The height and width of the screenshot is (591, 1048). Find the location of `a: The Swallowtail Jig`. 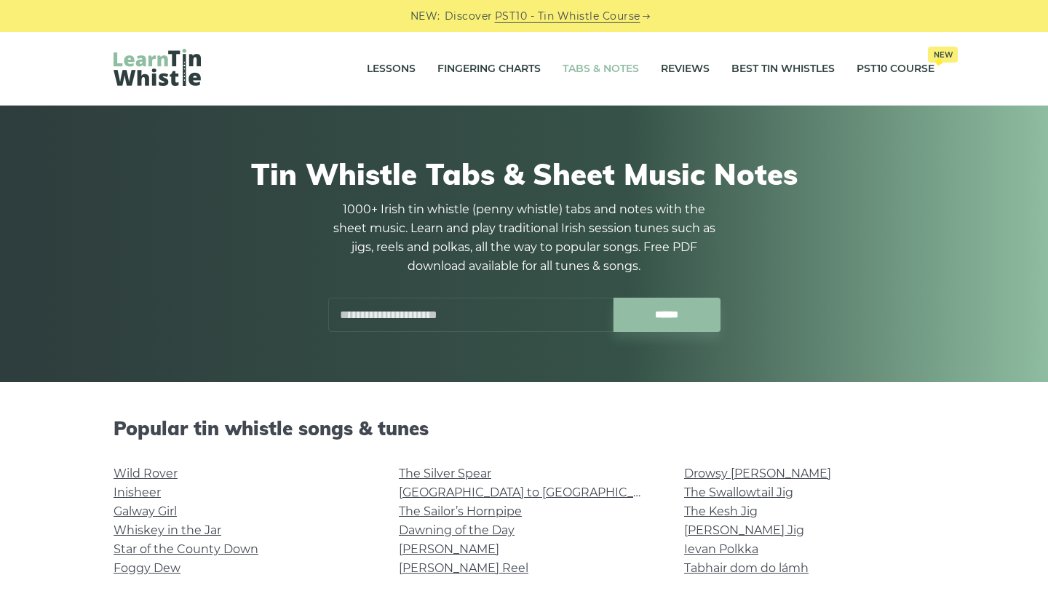

a: The Swallowtail Jig is located at coordinates (739, 492).